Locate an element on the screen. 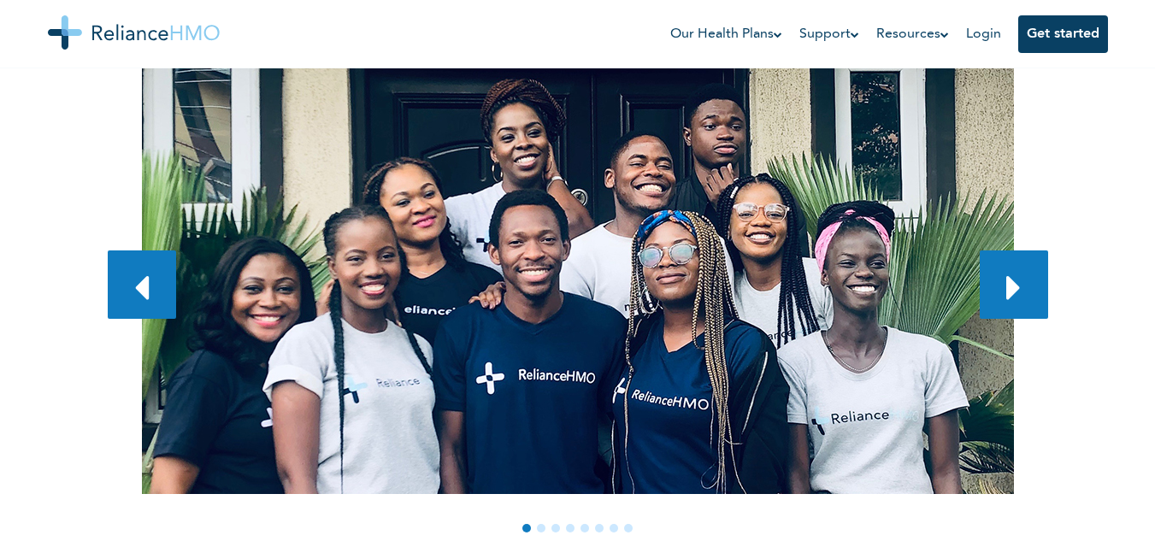 The image size is (1155, 541). a: Our Health Plans is located at coordinates (726, 34).